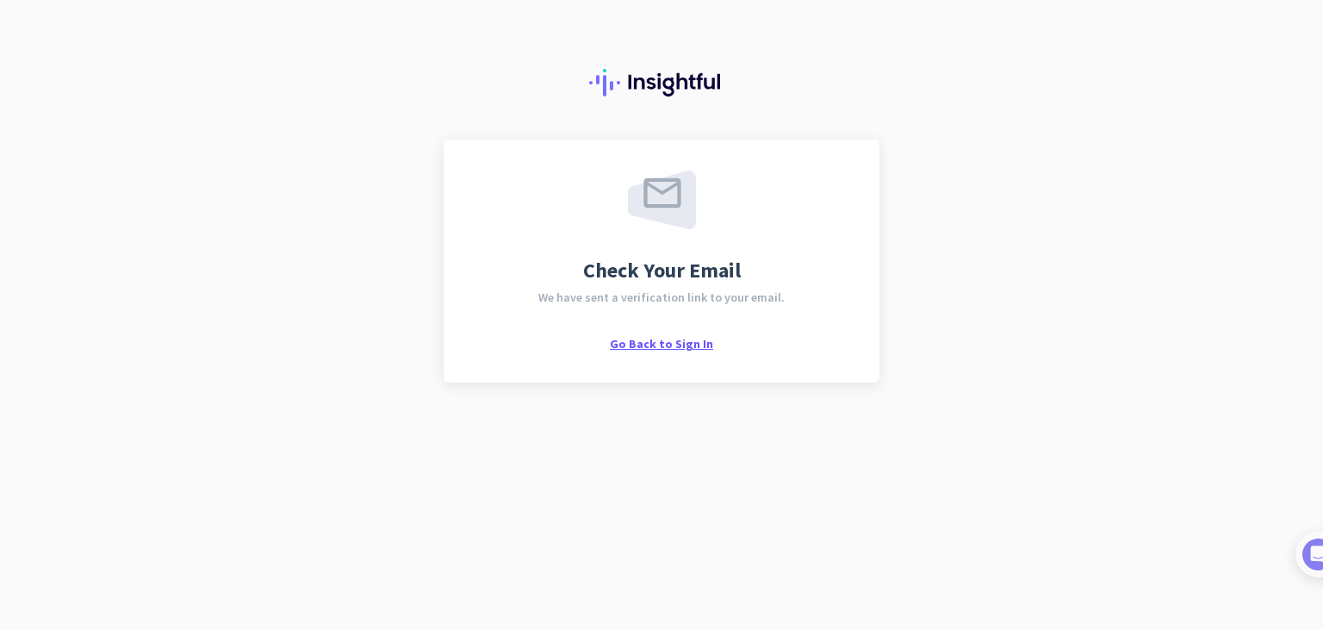 This screenshot has height=629, width=1323. I want to click on span: We have sent a verification link to your email., so click(661, 297).